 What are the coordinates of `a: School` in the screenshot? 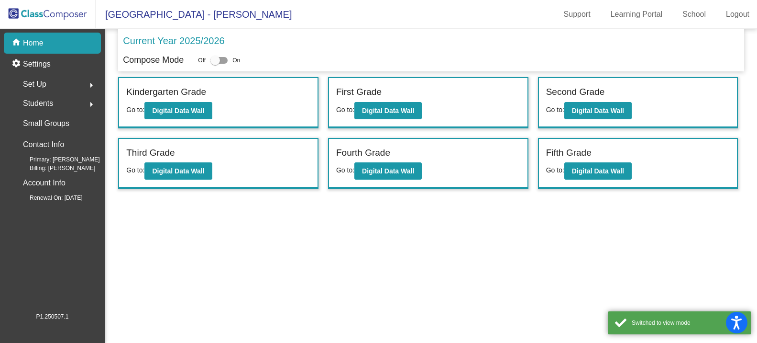 It's located at (694, 14).